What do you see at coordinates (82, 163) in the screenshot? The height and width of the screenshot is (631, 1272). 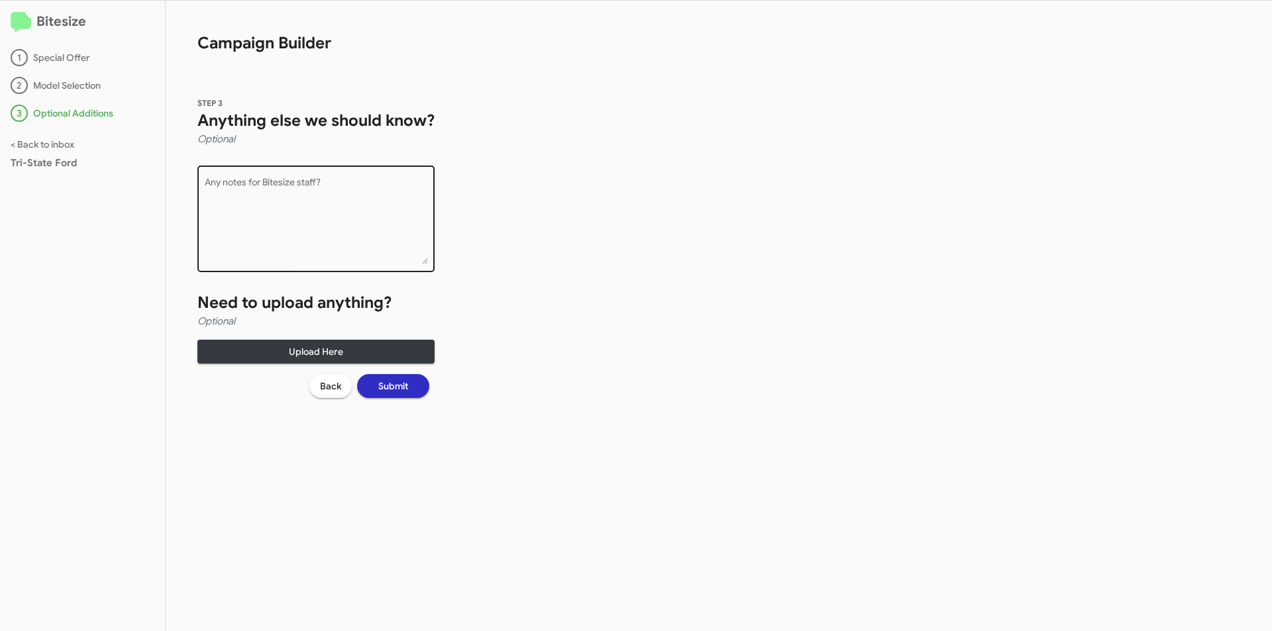 I see `div: Tri-State Ford` at bounding box center [82, 163].